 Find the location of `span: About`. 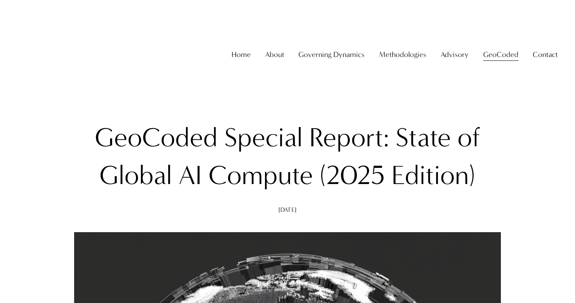

span: About is located at coordinates (275, 54).